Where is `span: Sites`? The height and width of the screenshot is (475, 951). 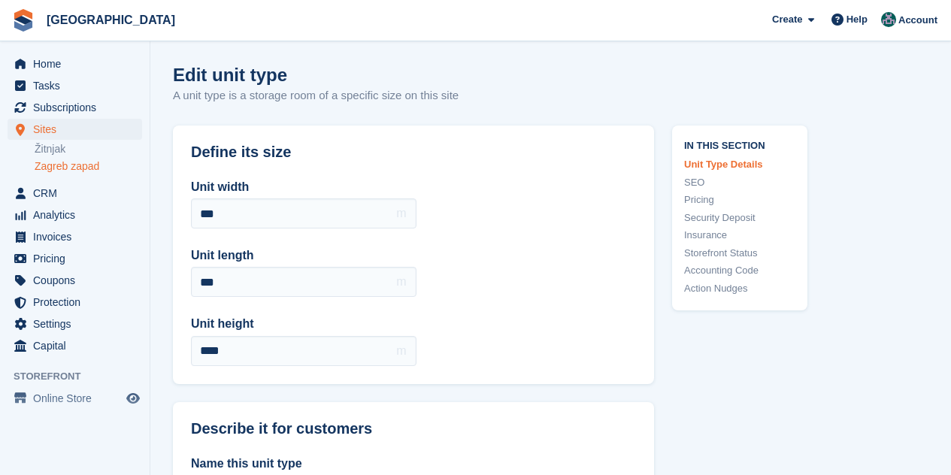 span: Sites is located at coordinates (78, 129).